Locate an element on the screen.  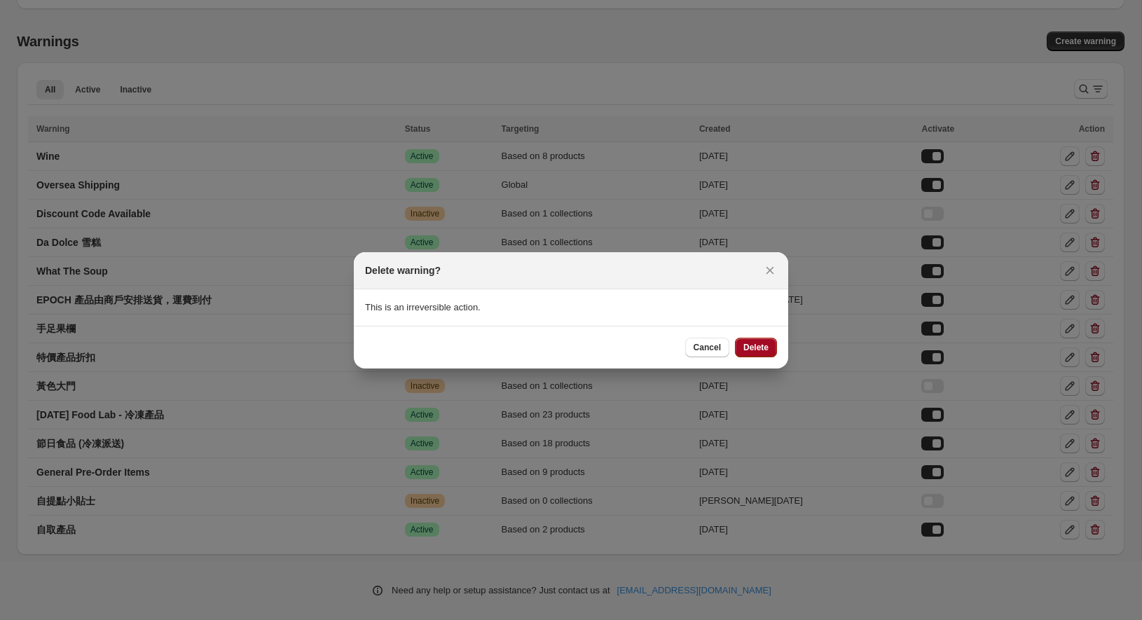
span: Delete is located at coordinates (756, 347).